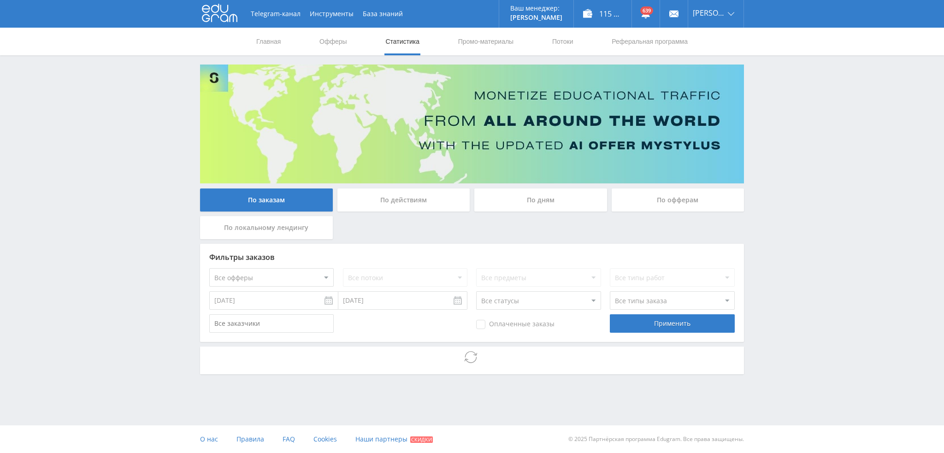  I want to click on a: Правила, so click(250, 439).